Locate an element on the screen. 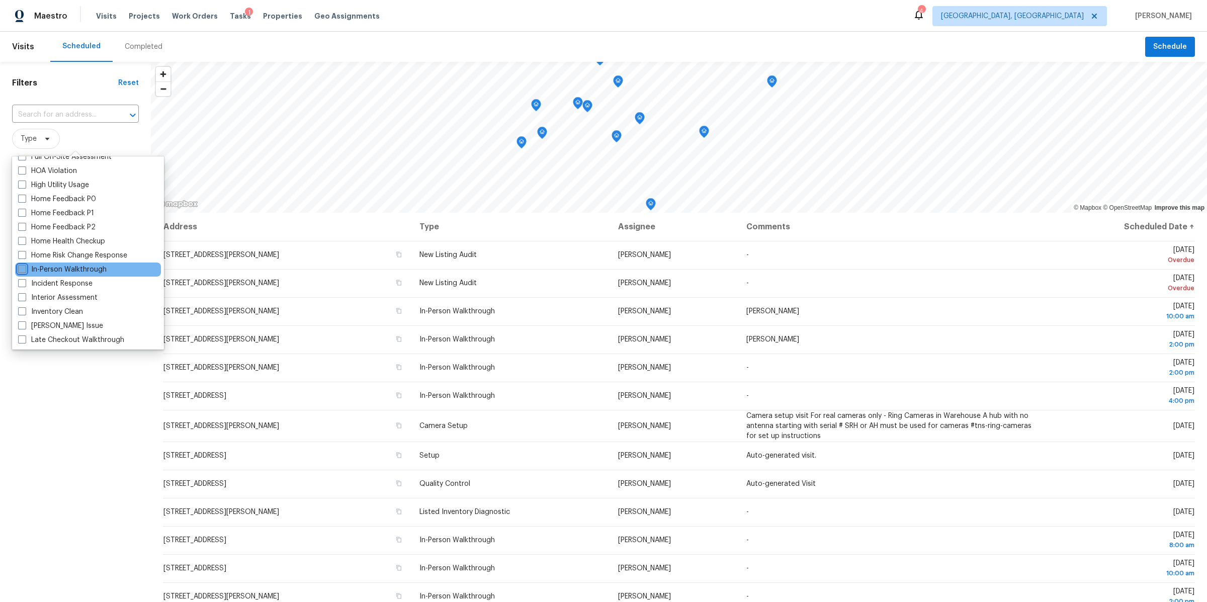  button: Schedule is located at coordinates (1169, 47).